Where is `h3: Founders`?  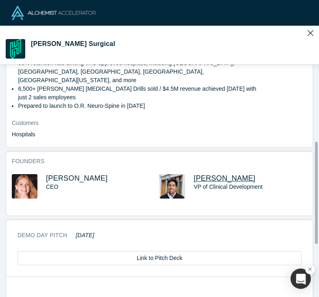 h3: Founders is located at coordinates (154, 161).